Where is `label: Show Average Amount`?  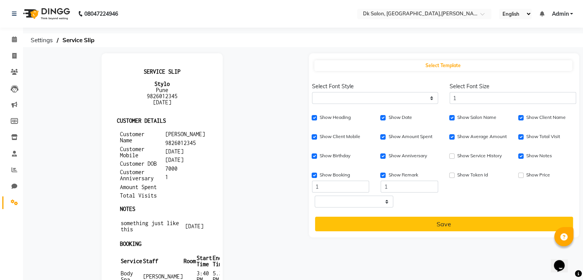
label: Show Average Amount is located at coordinates (482, 136).